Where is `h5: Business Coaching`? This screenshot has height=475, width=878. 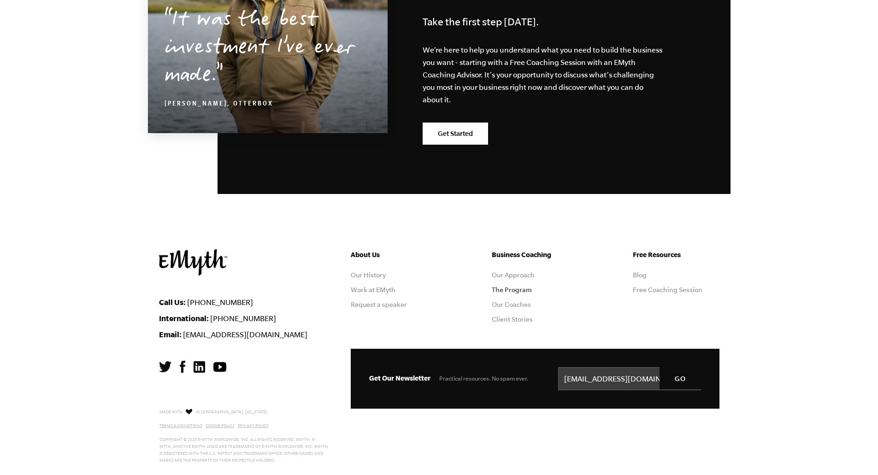
h5: Business Coaching is located at coordinates (535, 255).